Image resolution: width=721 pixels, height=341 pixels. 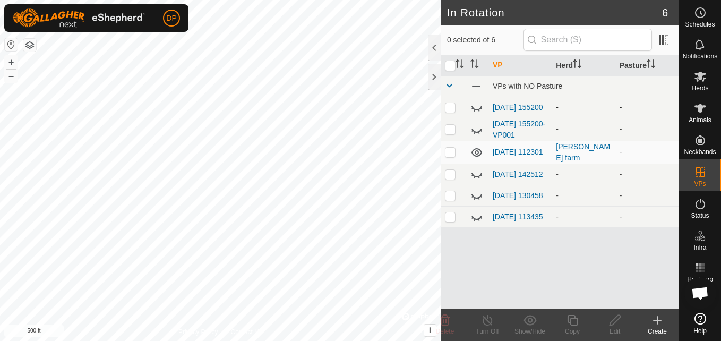 What do you see at coordinates (701, 293) in the screenshot?
I see `div: Open chat` at bounding box center [701, 293].